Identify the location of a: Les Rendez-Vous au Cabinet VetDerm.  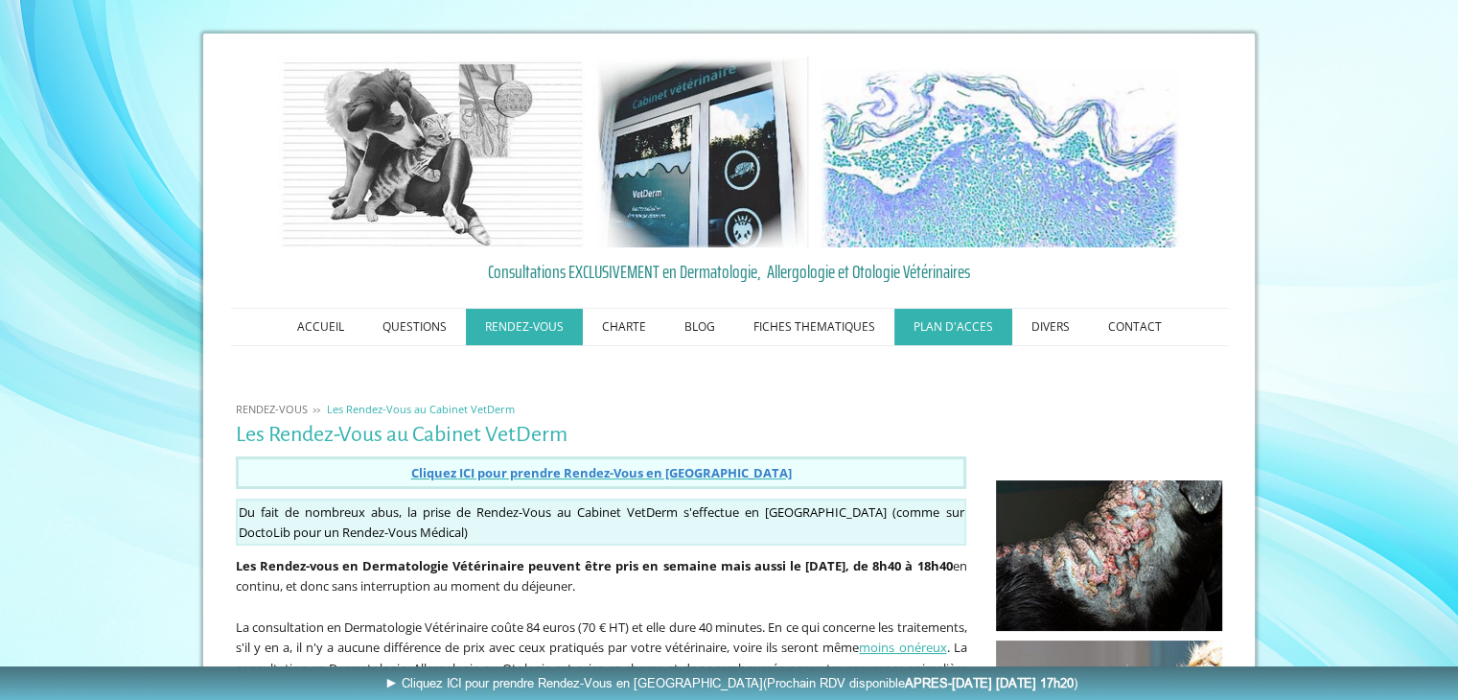
(421, 408).